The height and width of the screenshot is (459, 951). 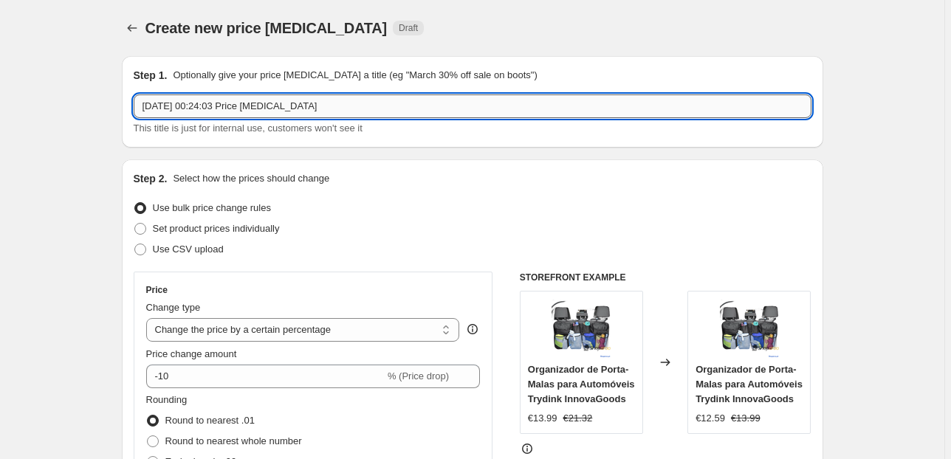 I want to click on span: Price change amount, so click(x=191, y=354).